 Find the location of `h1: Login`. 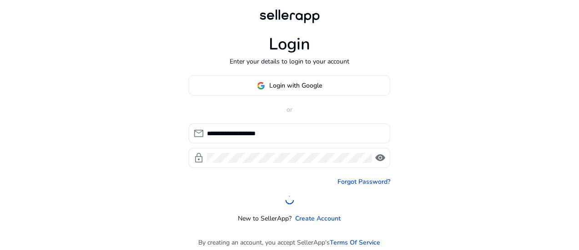

h1: Login is located at coordinates (289, 44).